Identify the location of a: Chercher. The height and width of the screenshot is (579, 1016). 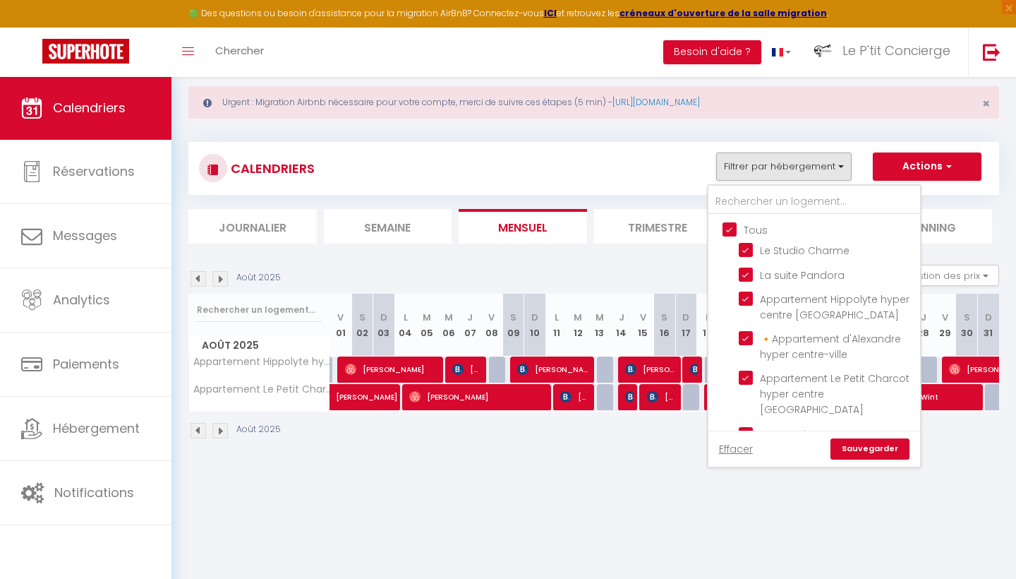
(239, 52).